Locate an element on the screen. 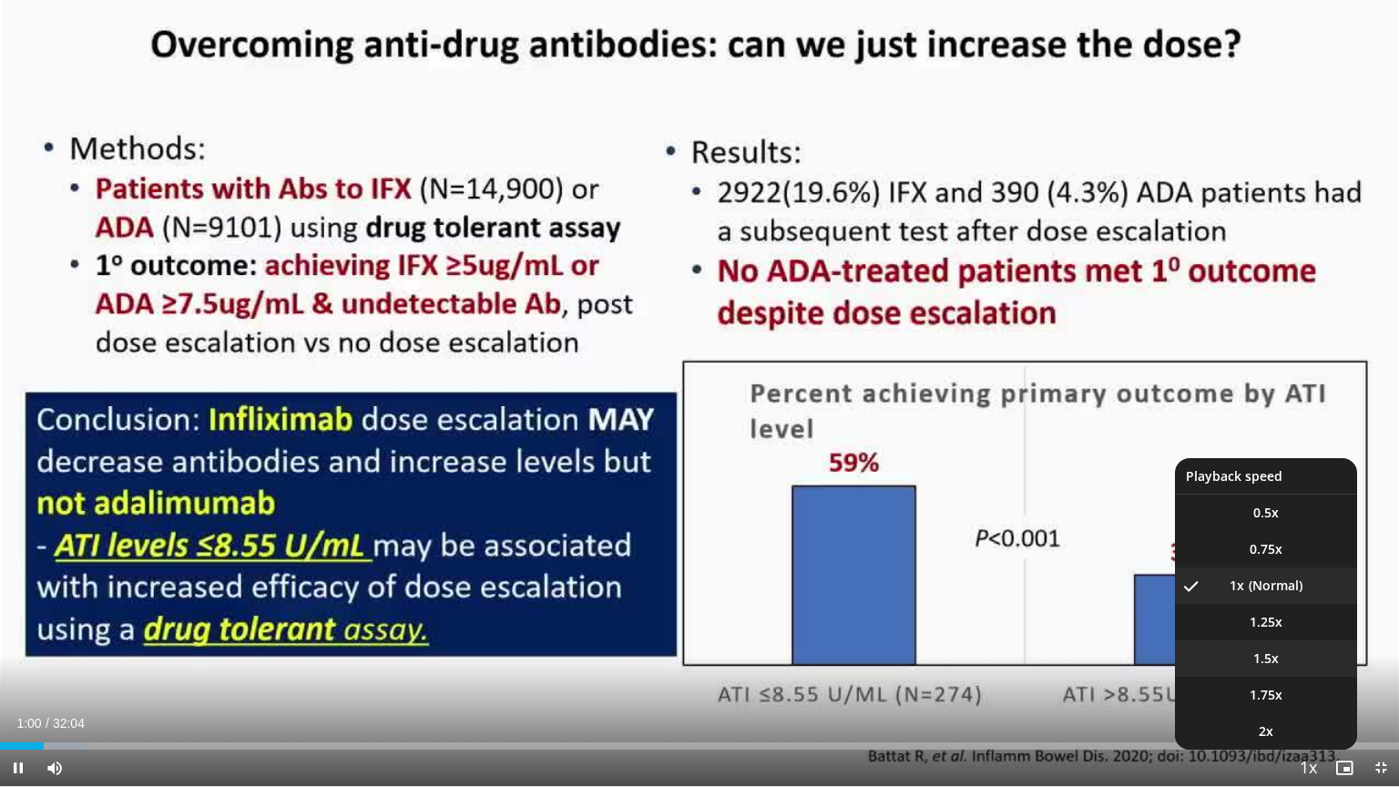  button: Exit Fullscreen is located at coordinates (1381, 768).